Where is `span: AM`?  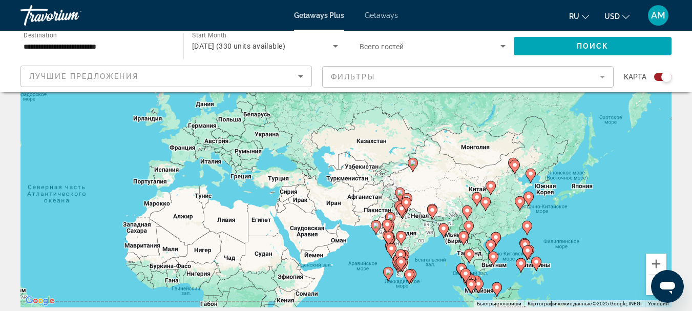
span: AM is located at coordinates (658, 15).